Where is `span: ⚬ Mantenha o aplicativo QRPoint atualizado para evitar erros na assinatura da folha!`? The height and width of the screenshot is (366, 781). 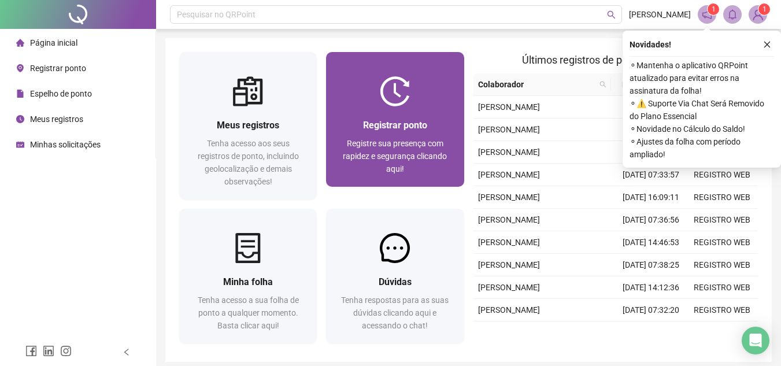 span: ⚬ Mantenha o aplicativo QRPoint atualizado para evitar erros na assinatura da folha! is located at coordinates (702, 78).